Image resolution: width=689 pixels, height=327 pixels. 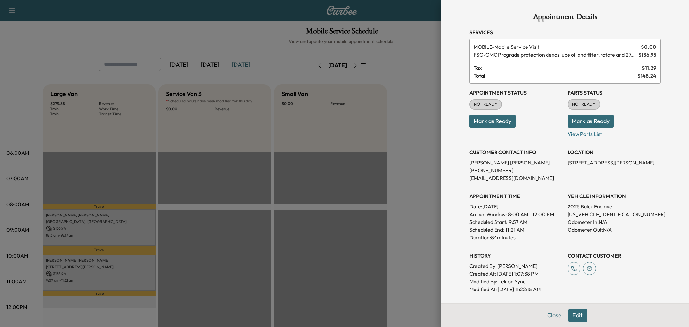 I want to click on p: Odometer Out: N/A, so click(x=614, y=230).